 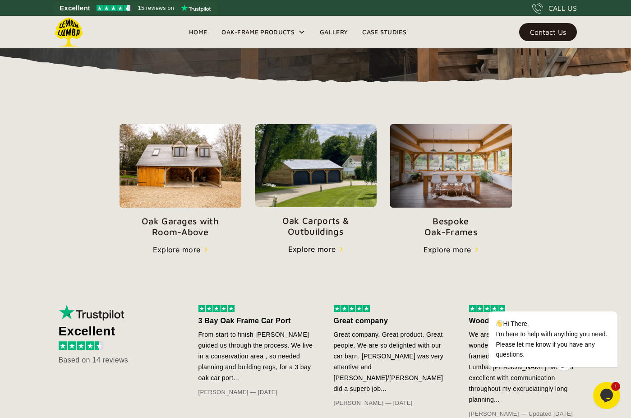 What do you see at coordinates (198, 32) in the screenshot?
I see `a: Home` at bounding box center [198, 32].